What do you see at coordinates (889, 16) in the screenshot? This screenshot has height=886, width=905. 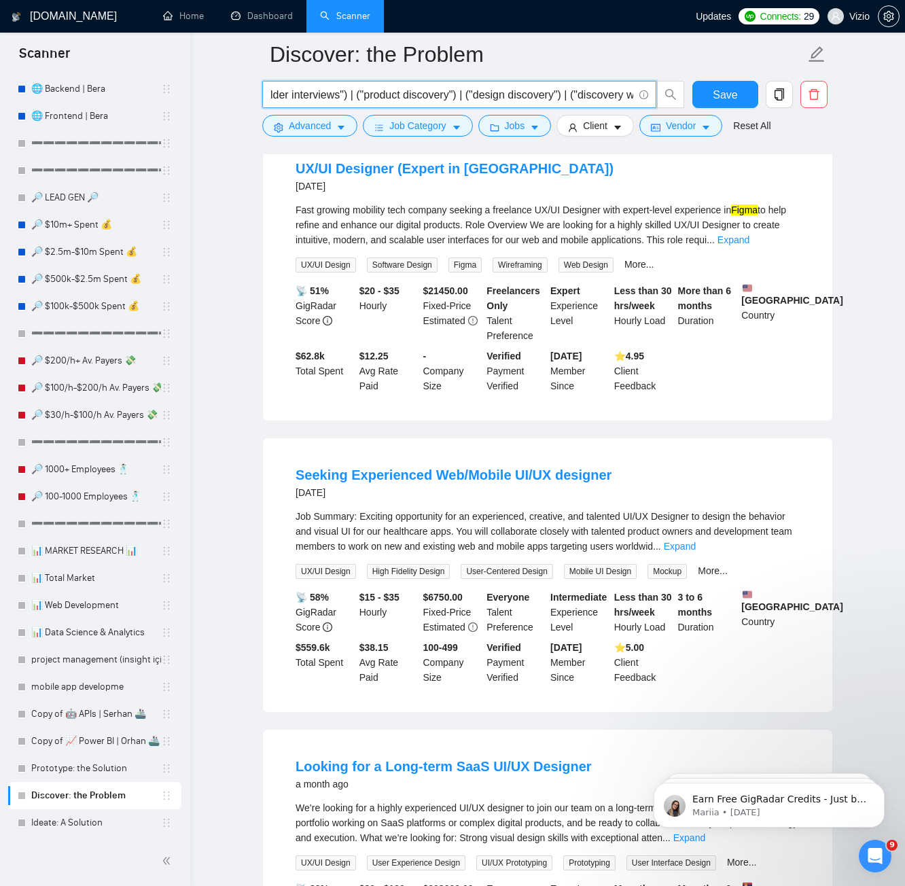 I see `a: setting` at bounding box center [889, 16].